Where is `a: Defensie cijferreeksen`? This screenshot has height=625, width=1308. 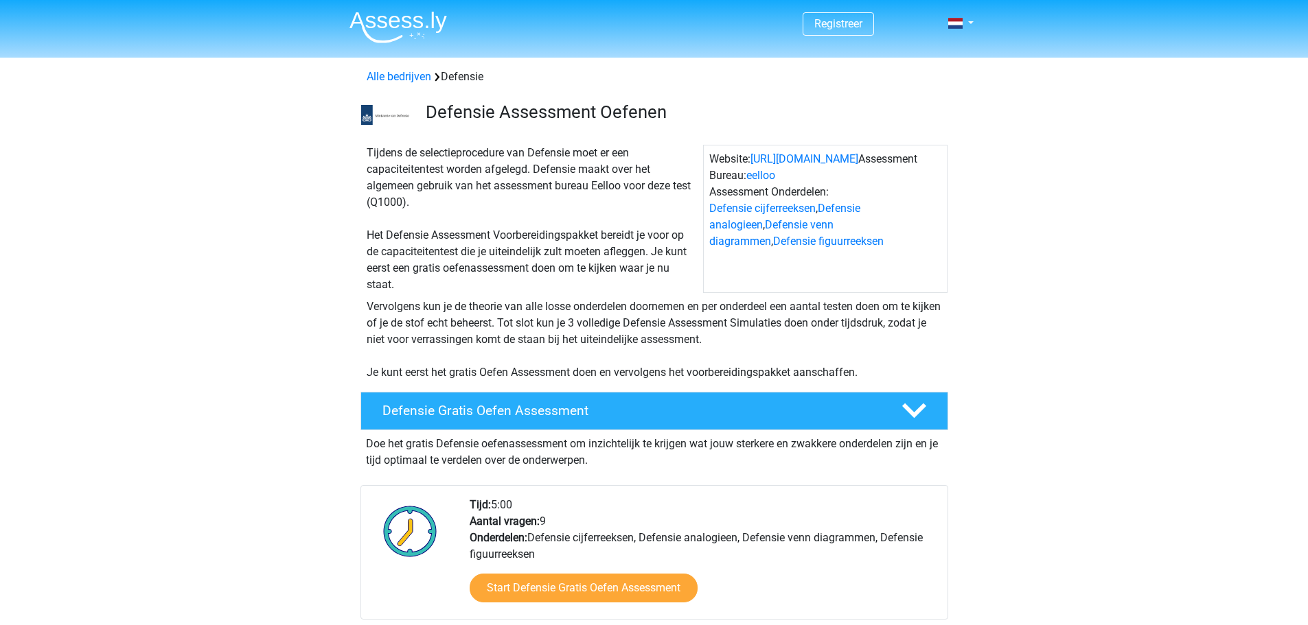
a: Defensie cijferreeksen is located at coordinates (762, 208).